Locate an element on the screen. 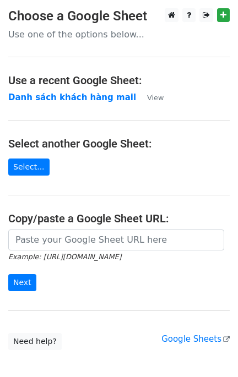  input: Next is located at coordinates (22, 282).